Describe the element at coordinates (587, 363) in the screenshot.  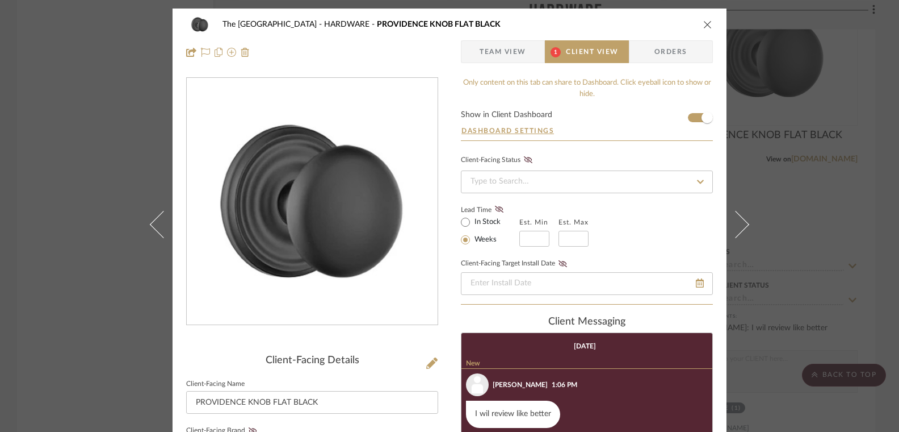
I see `div: New` at that location.